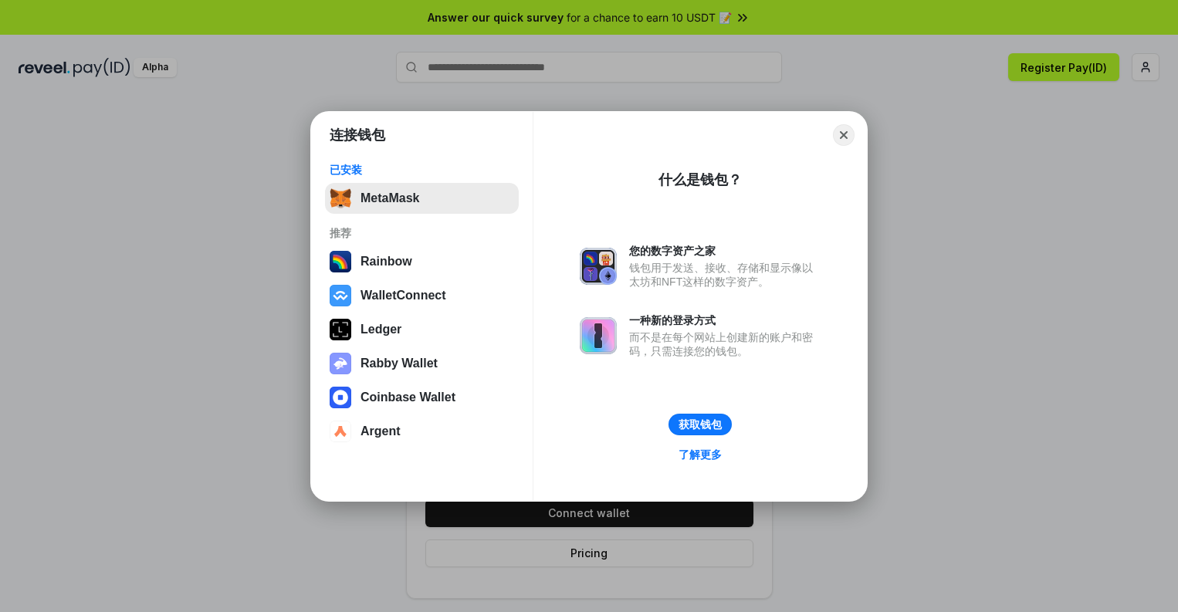 This screenshot has width=1178, height=612. Describe the element at coordinates (407, 397) in the screenshot. I see `div: Coinbase Wallet` at that location.